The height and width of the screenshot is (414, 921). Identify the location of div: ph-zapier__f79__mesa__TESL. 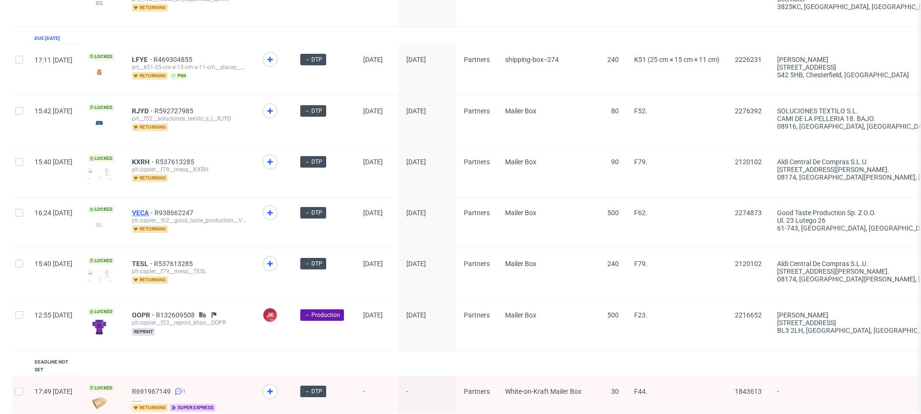
(190, 271).